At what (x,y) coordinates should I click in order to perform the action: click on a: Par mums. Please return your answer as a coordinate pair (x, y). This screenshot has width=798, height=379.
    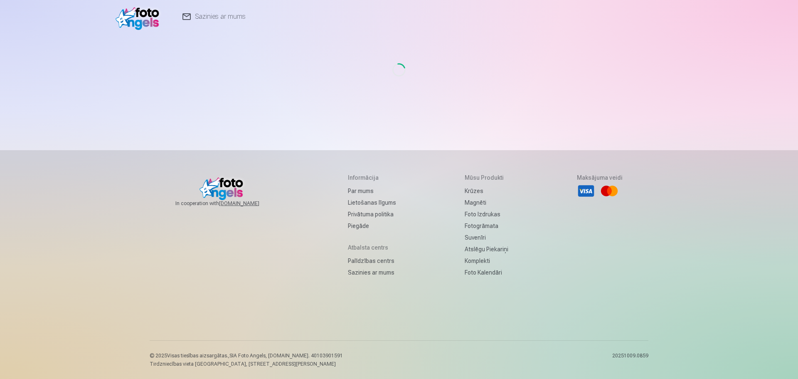
    Looking at the image, I should click on (372, 191).